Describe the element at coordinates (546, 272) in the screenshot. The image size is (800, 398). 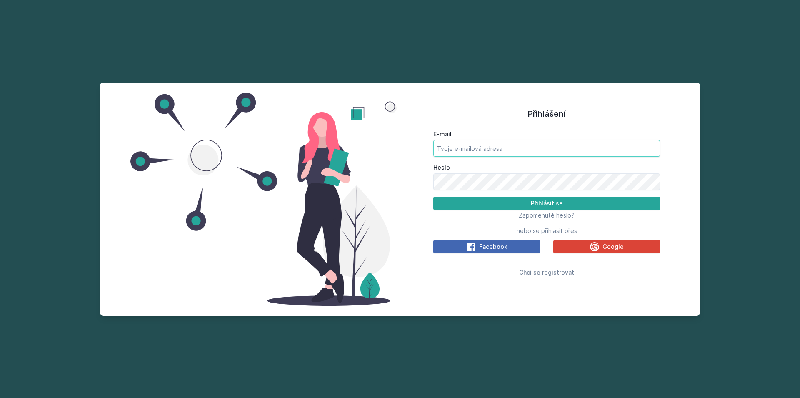
I see `span: Chci se registrovat` at that location.